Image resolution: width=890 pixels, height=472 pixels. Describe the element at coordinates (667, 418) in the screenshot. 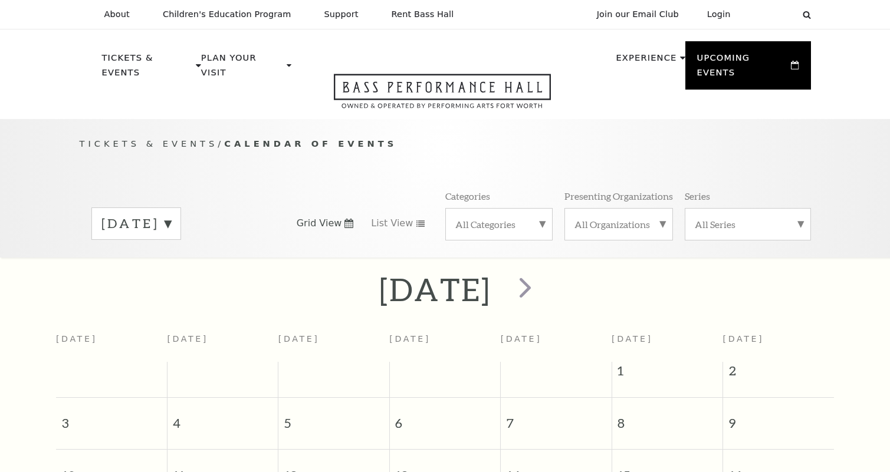

I see `span: 8` at that location.